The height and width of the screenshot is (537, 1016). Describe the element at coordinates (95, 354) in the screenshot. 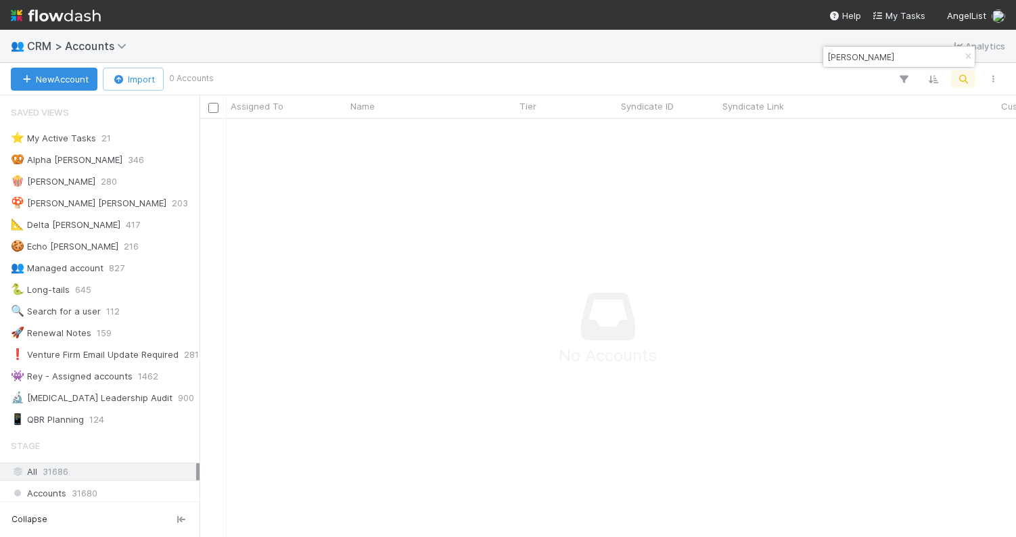

I see `div: Venture Firm Email Update Required` at that location.